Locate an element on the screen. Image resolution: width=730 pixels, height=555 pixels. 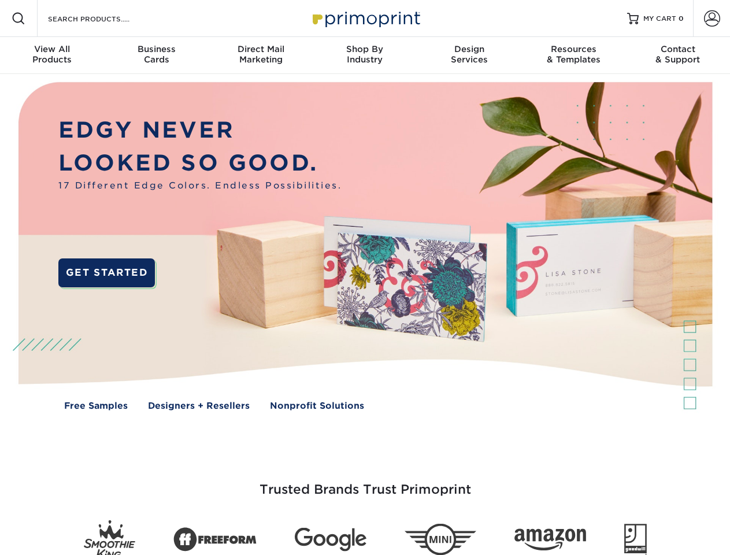
img: Goodwill is located at coordinates (635, 539).